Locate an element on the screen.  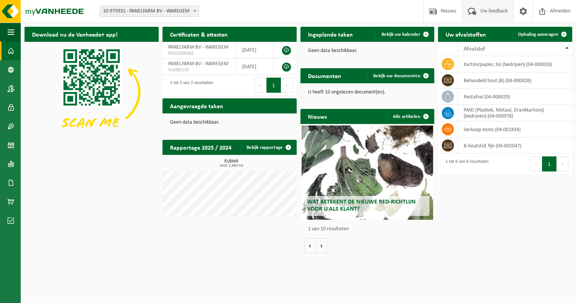
p: U heeft 10 ongelezen document(en). is located at coordinates (368, 92).